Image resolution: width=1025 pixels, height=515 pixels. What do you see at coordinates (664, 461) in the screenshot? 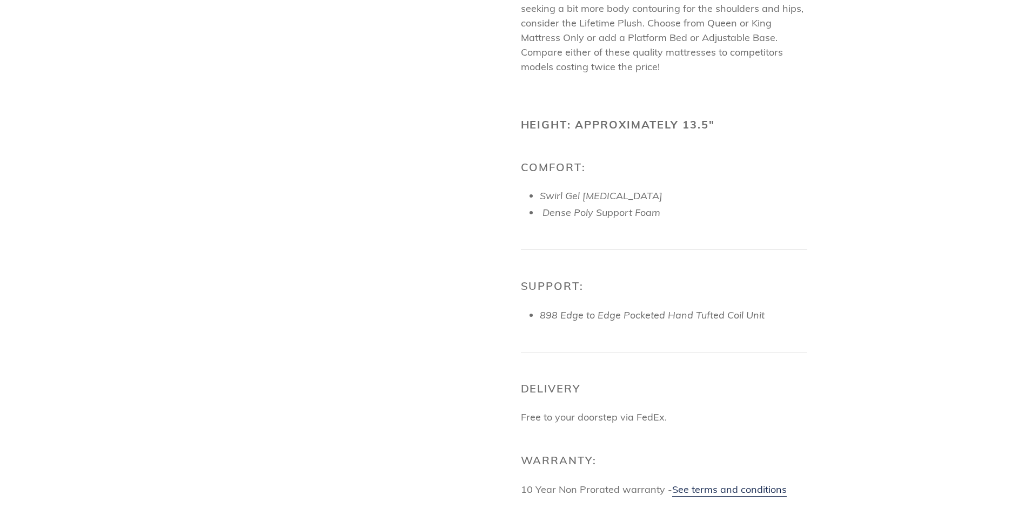
I see `h2: Warranty:` at bounding box center [664, 461].